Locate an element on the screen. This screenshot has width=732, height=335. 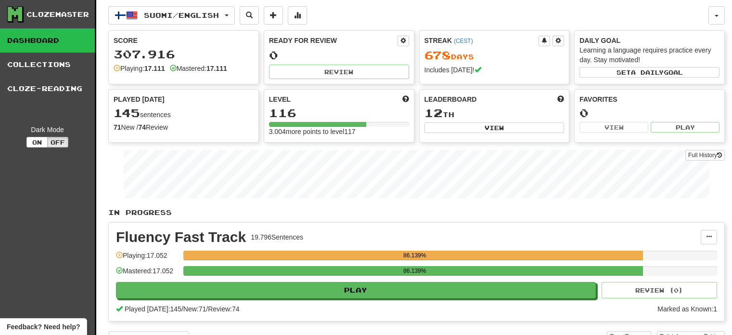
span: 678 is located at coordinates (438, 55).